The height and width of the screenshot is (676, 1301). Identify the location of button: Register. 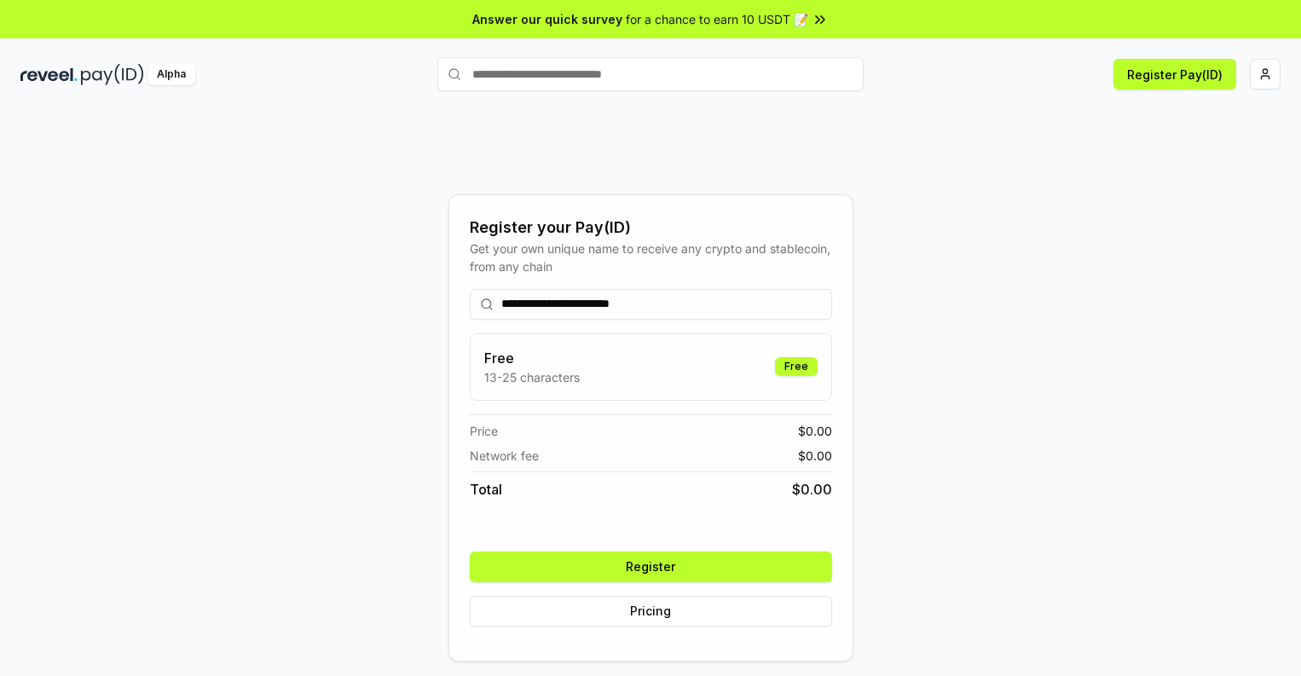
(651, 567).